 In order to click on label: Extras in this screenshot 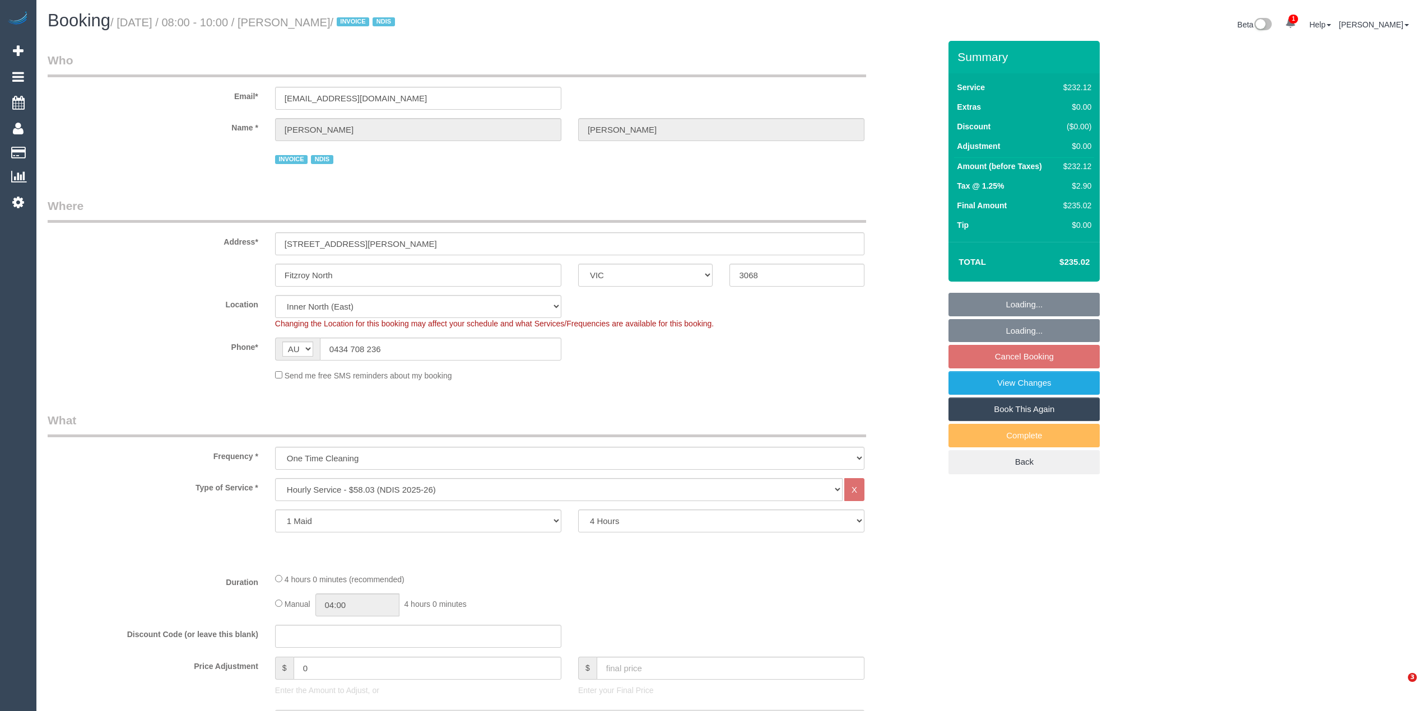, I will do `click(968, 107)`.